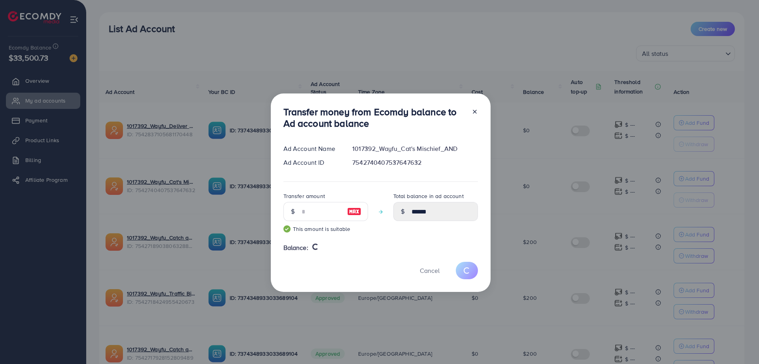 This screenshot has height=364, width=759. Describe the element at coordinates (430, 270) in the screenshot. I see `span: Cancel` at that location.